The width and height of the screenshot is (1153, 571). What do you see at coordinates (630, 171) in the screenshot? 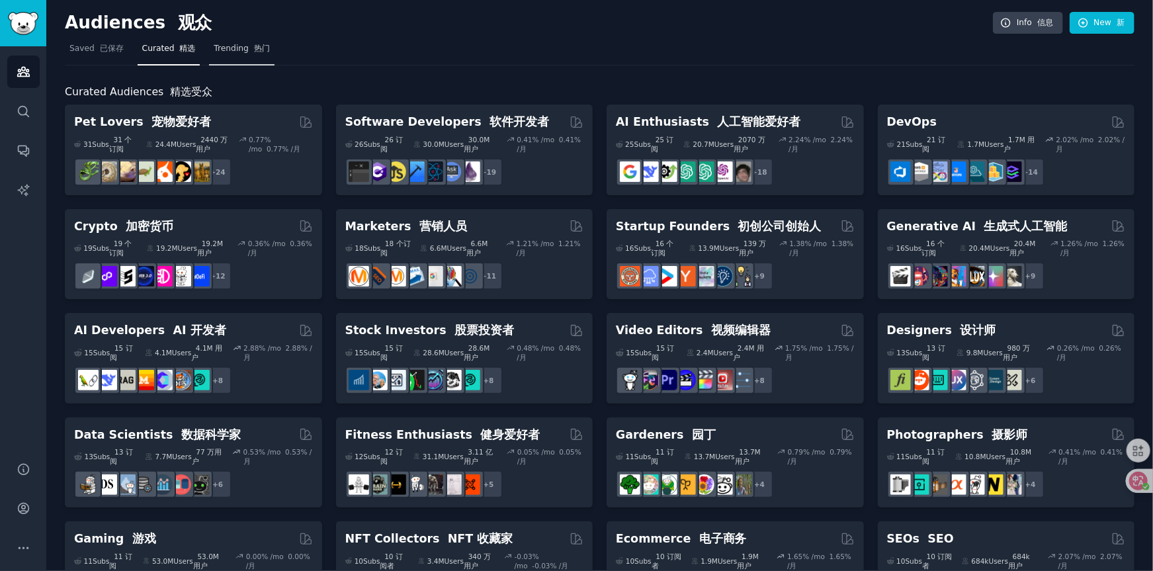
I see `img: GoogleGeminiAI` at bounding box center [630, 171].